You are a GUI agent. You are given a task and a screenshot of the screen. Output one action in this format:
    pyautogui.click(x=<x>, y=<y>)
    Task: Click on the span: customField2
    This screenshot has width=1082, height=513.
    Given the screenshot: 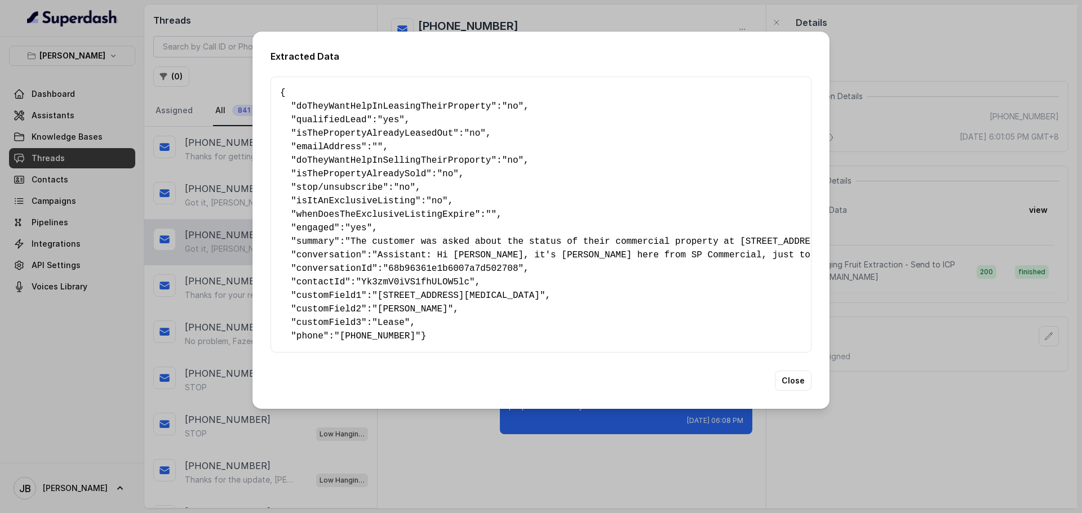 What is the action you would take?
    pyautogui.click(x=328, y=309)
    